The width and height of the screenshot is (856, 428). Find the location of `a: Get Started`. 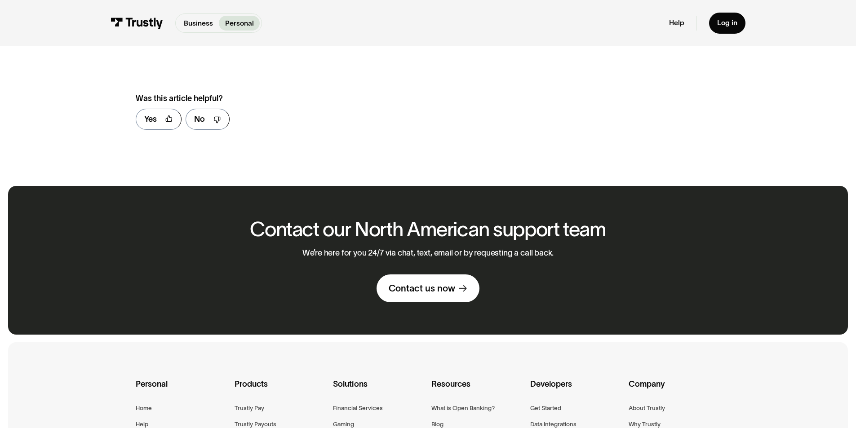

a: Get Started is located at coordinates (545, 408).